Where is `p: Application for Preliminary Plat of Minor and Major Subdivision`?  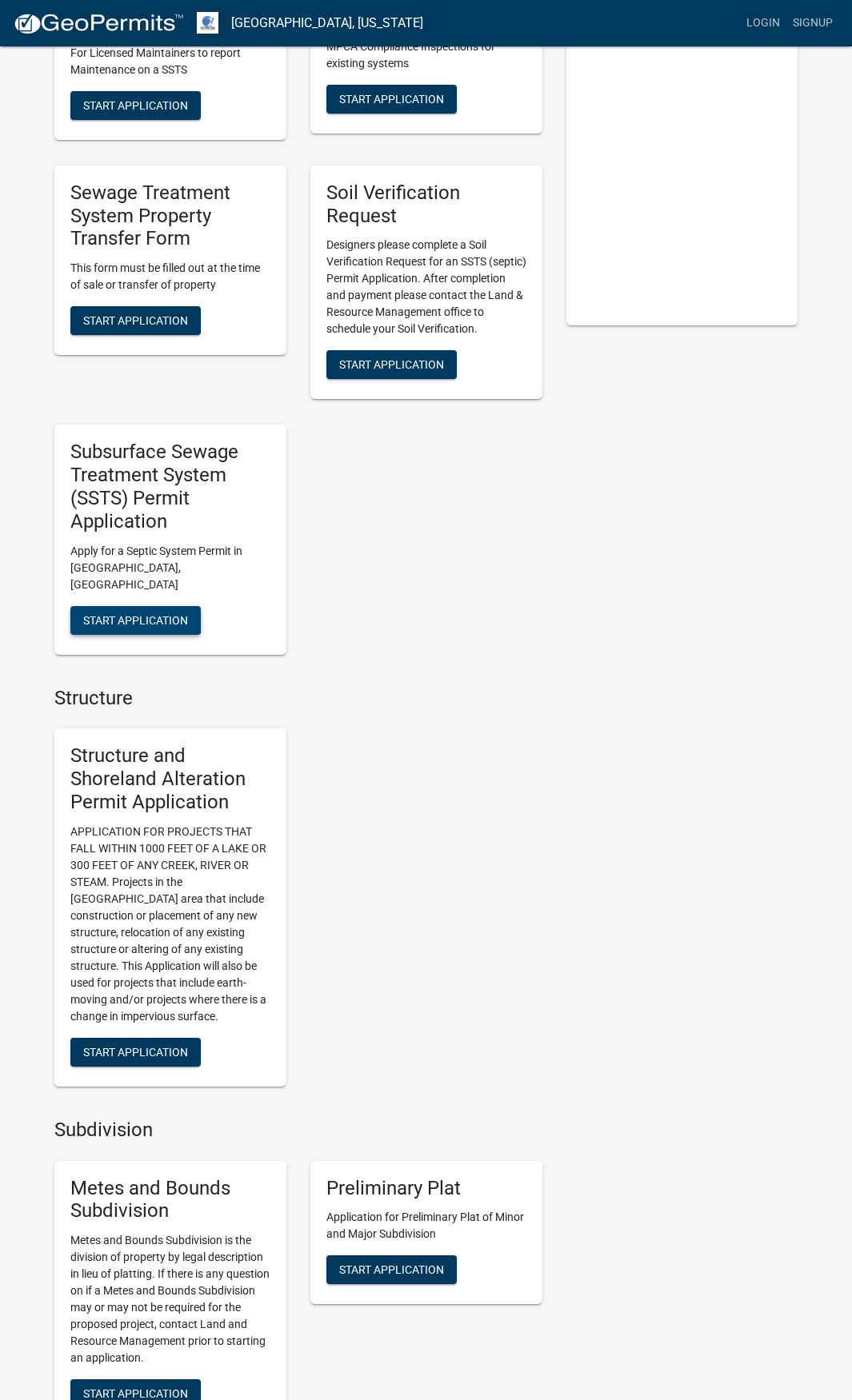 p: Application for Preliminary Plat of Minor and Major Subdivision is located at coordinates (426, 1225).